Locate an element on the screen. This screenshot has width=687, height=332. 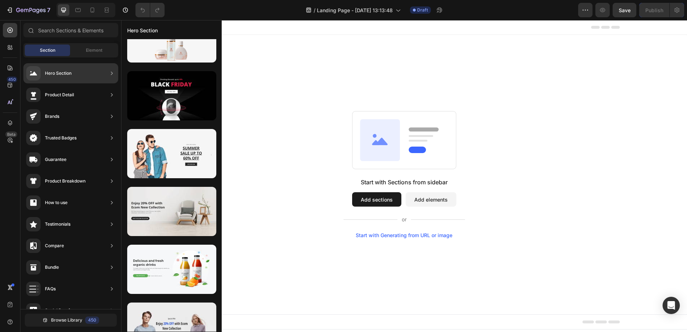
button: Browse Library450 is located at coordinates (71, 320).